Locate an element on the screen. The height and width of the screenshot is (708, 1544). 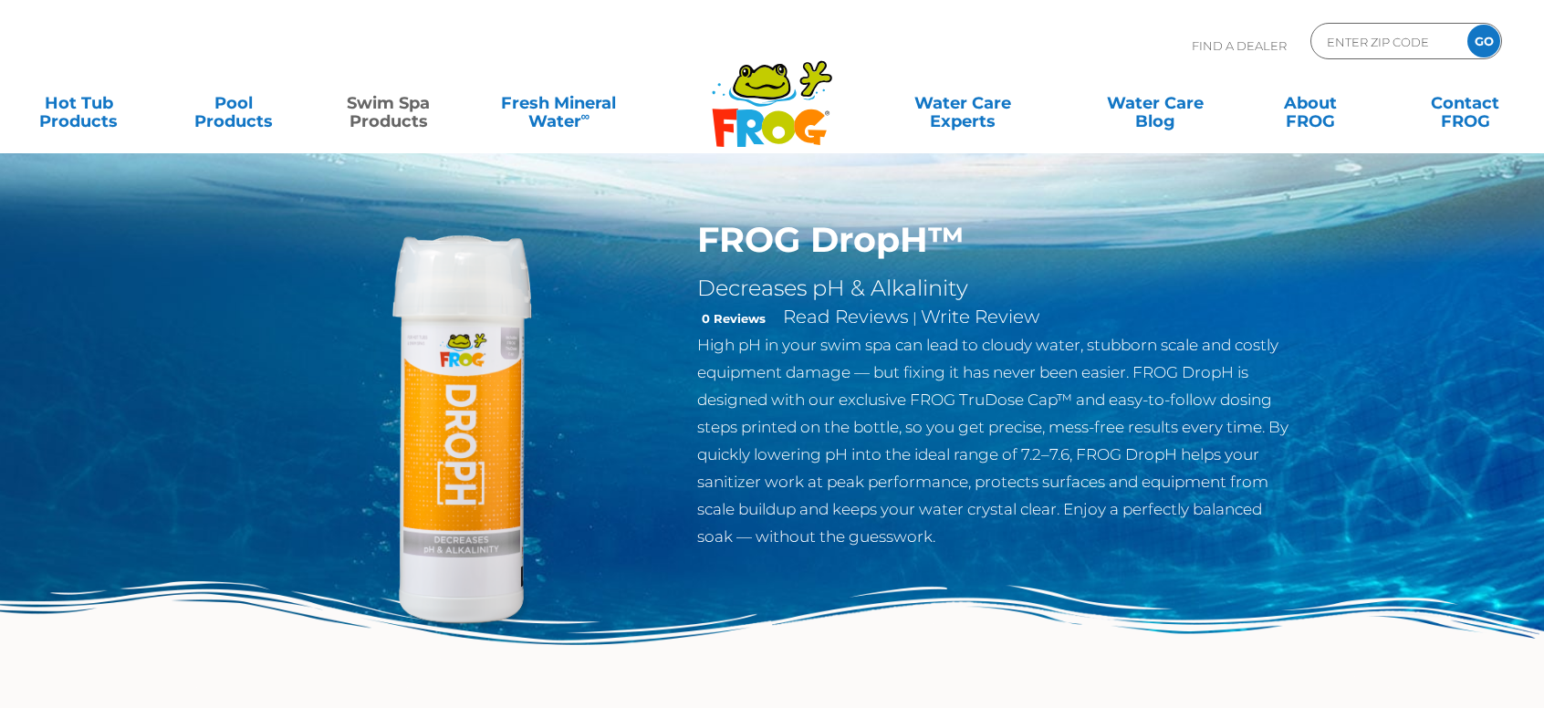
p: High pH in your swim spa can lead to cloudy water, stubborn scale and costly equipment damage — b... is located at coordinates (995, 441).